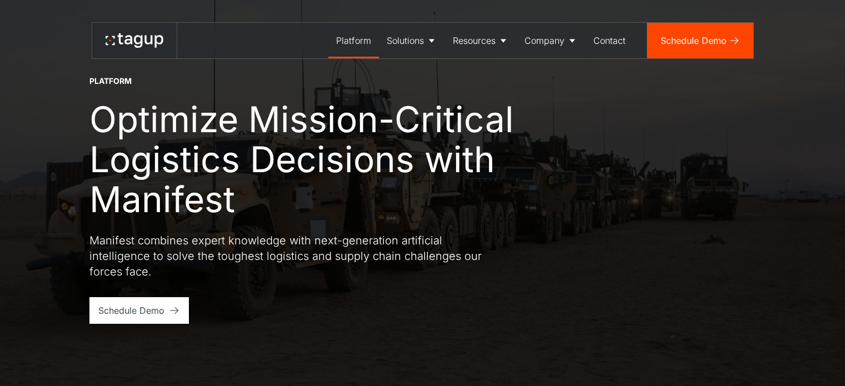 The width and height of the screenshot is (845, 386). What do you see at coordinates (354, 41) in the screenshot?
I see `a: Platform` at bounding box center [354, 41].